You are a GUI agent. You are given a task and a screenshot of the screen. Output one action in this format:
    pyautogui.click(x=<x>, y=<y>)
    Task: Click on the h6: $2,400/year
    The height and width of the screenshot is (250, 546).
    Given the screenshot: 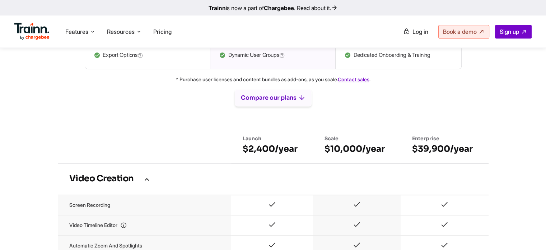 What is the action you would take?
    pyautogui.click(x=272, y=149)
    